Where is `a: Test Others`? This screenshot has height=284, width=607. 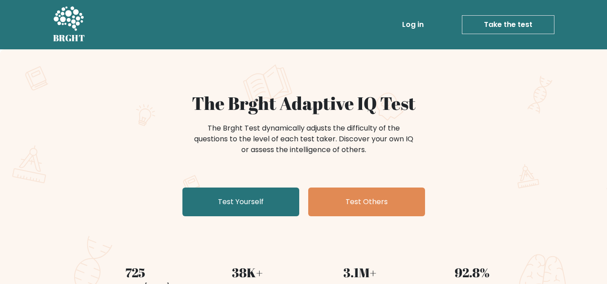 a: Test Others is located at coordinates (366, 202).